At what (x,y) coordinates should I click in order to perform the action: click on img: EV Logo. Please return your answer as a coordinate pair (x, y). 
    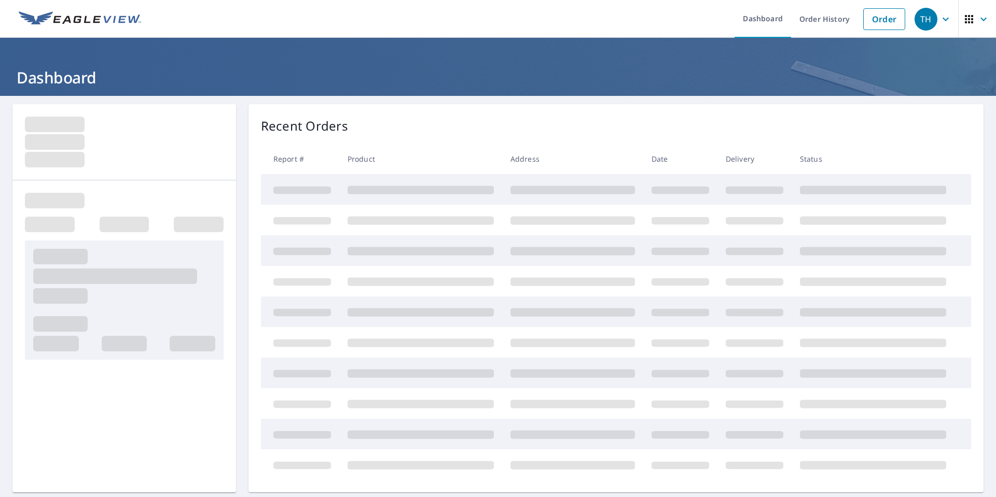
    Looking at the image, I should click on (80, 19).